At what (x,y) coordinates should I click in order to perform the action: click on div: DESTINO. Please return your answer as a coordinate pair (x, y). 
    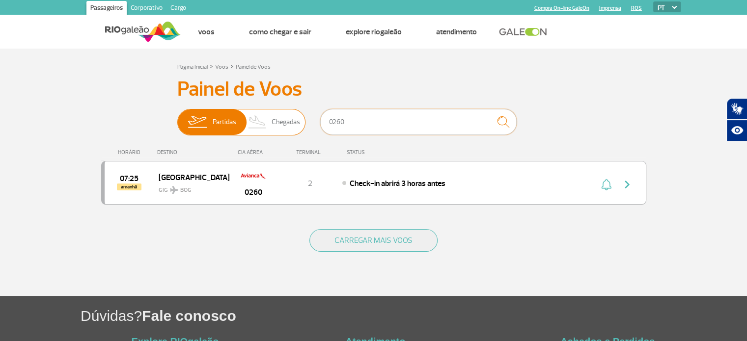
    Looking at the image, I should click on (193, 152).